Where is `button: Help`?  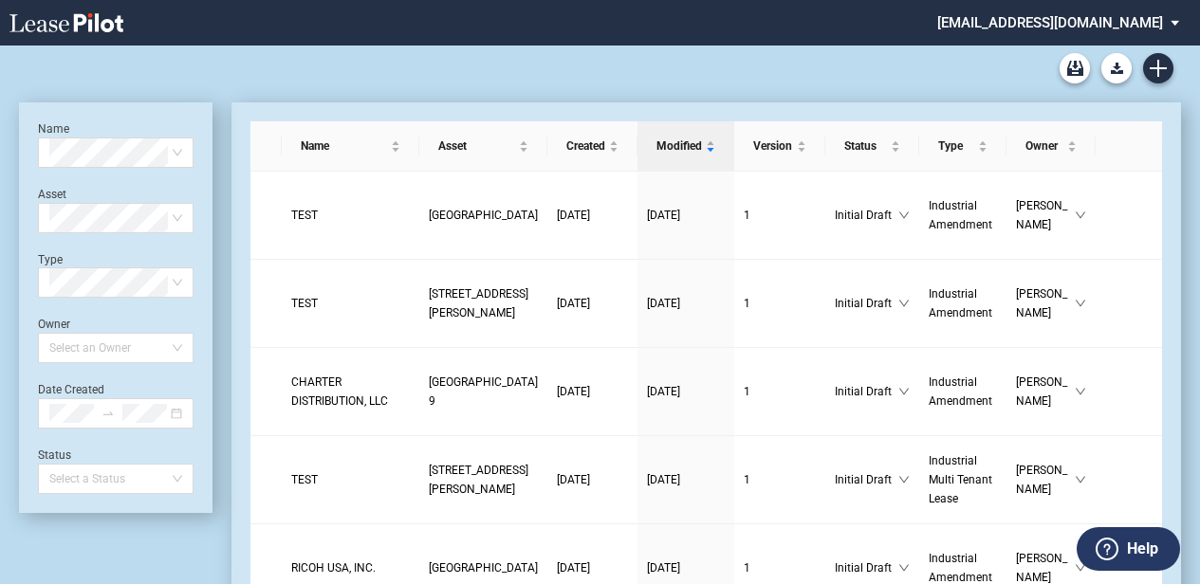 button: Help is located at coordinates (1128, 549).